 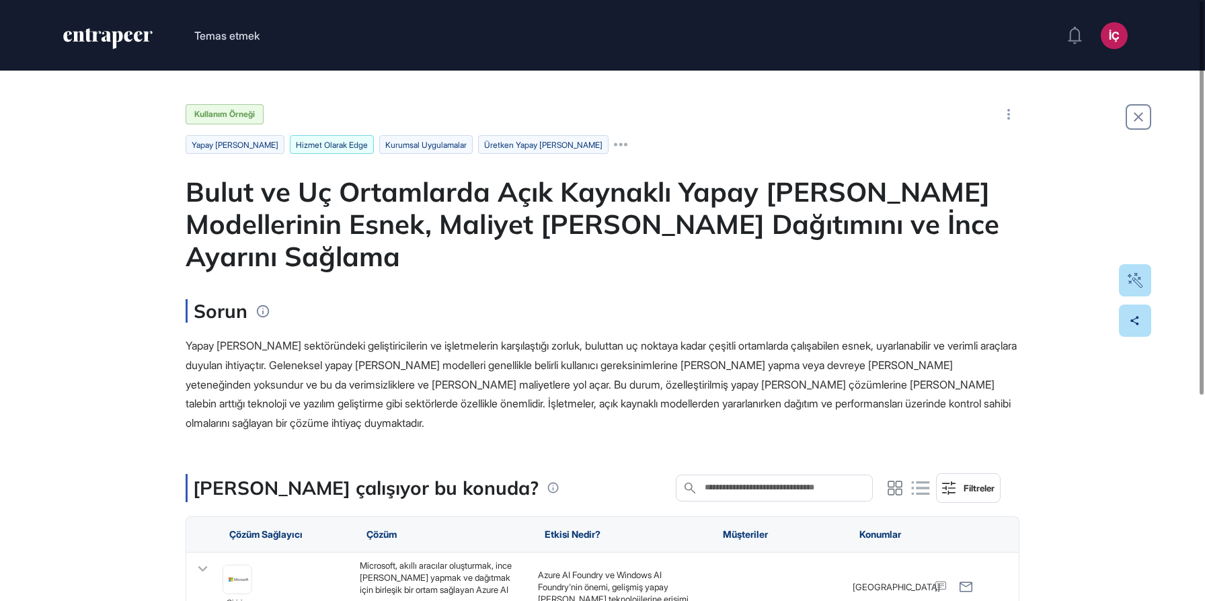 I want to click on font: Hizmet Olarak Edge, so click(x=331, y=145).